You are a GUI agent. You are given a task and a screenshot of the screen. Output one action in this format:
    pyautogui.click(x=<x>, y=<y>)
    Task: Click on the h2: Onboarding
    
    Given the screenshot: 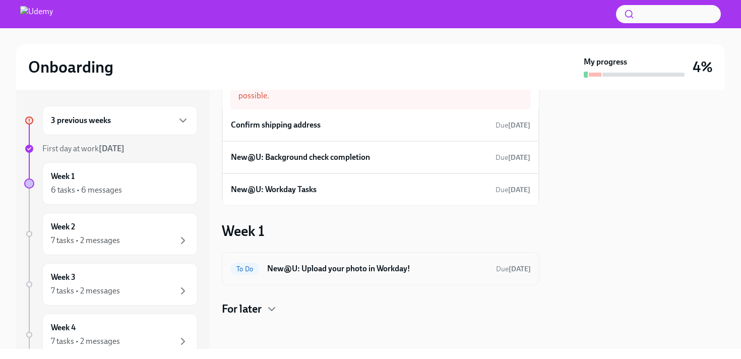 What is the action you would take?
    pyautogui.click(x=71, y=67)
    